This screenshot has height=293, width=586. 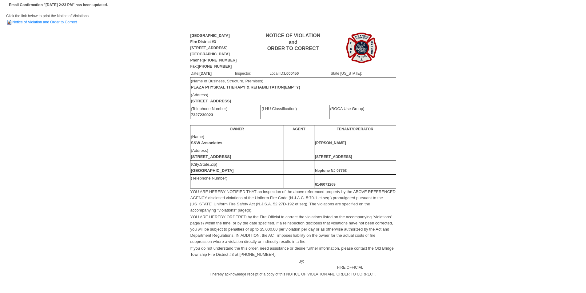 I want to click on td: By:, so click(x=247, y=265).